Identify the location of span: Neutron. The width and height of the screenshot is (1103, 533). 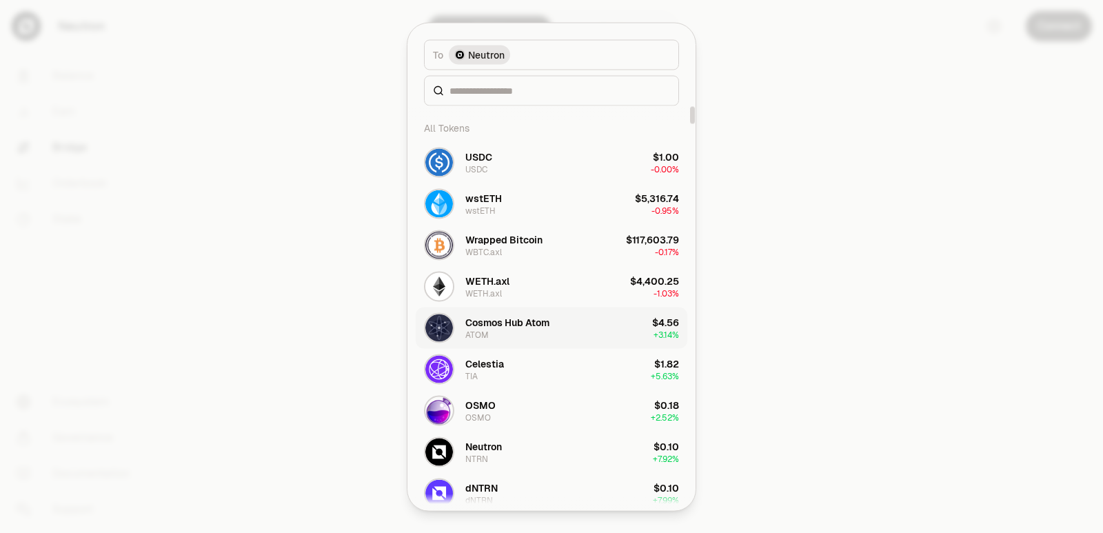
(486, 54).